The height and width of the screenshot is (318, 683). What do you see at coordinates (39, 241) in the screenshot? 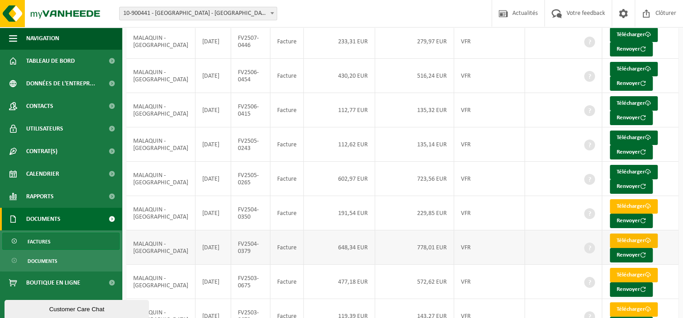
I see `span: Factures` at bounding box center [39, 241].